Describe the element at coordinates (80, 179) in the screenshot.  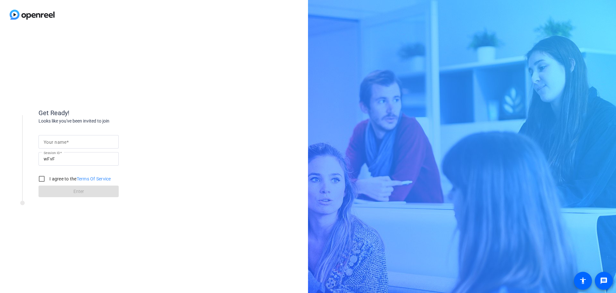
I see `label: I agree to the` at that location.